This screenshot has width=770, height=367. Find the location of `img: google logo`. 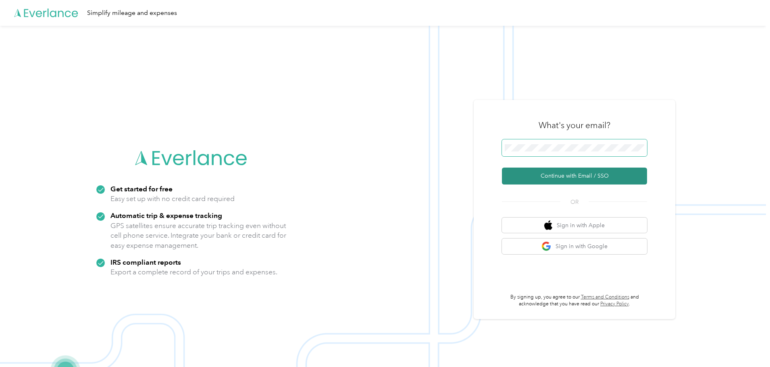

img: google logo is located at coordinates (546, 246).